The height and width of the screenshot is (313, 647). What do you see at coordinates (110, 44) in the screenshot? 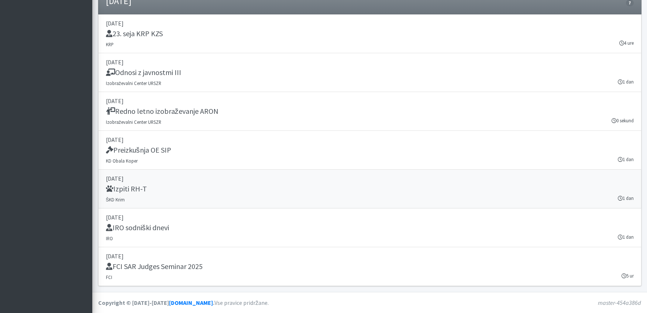
I see `small: KRP` at bounding box center [110, 44].